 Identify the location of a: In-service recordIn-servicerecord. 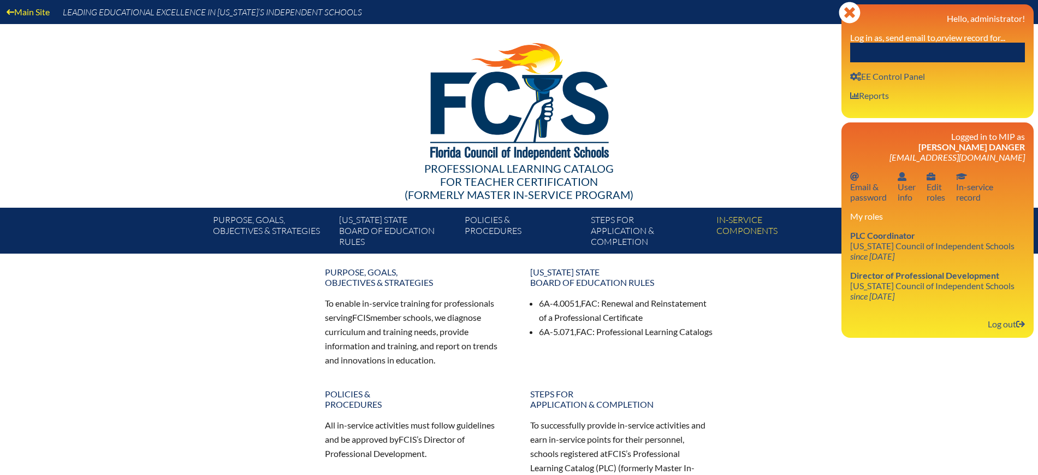
(975, 186).